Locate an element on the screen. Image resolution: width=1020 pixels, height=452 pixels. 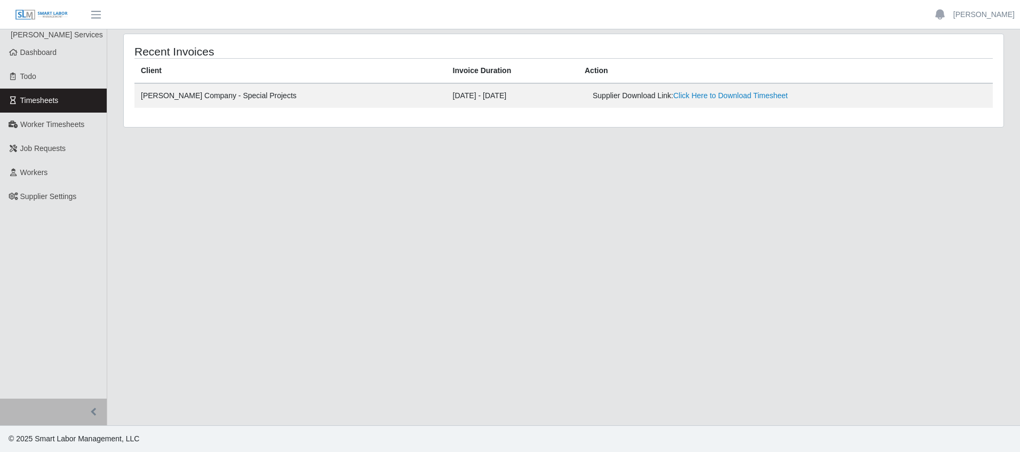
div: Supplier Download Link: is located at coordinates (718, 95).